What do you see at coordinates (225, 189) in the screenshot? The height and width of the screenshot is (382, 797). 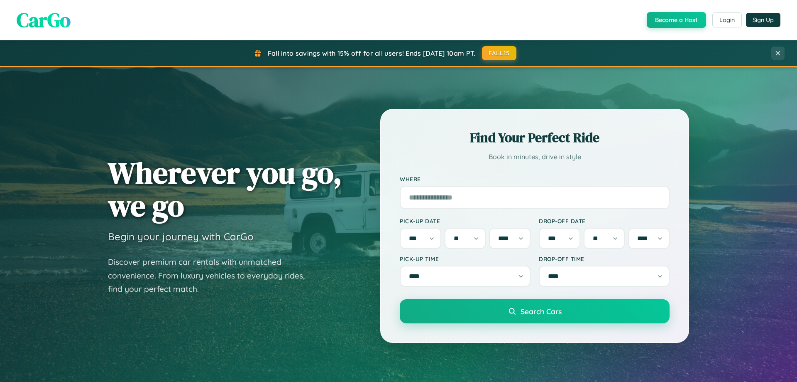 I see `h1: Wherever you go, we go` at bounding box center [225, 189].